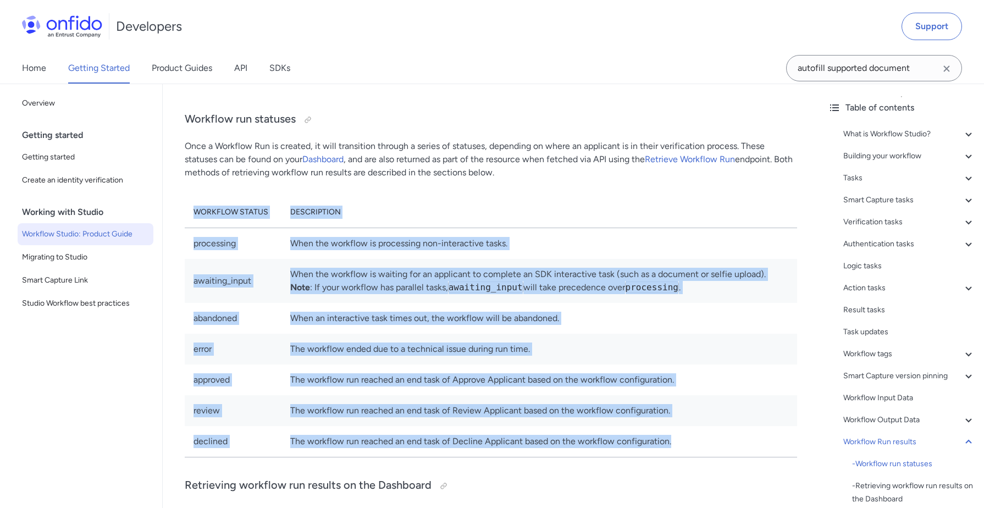  Describe the element at coordinates (539, 349) in the screenshot. I see `td: The workflow ended due to a technical issue during run time.` at that location.